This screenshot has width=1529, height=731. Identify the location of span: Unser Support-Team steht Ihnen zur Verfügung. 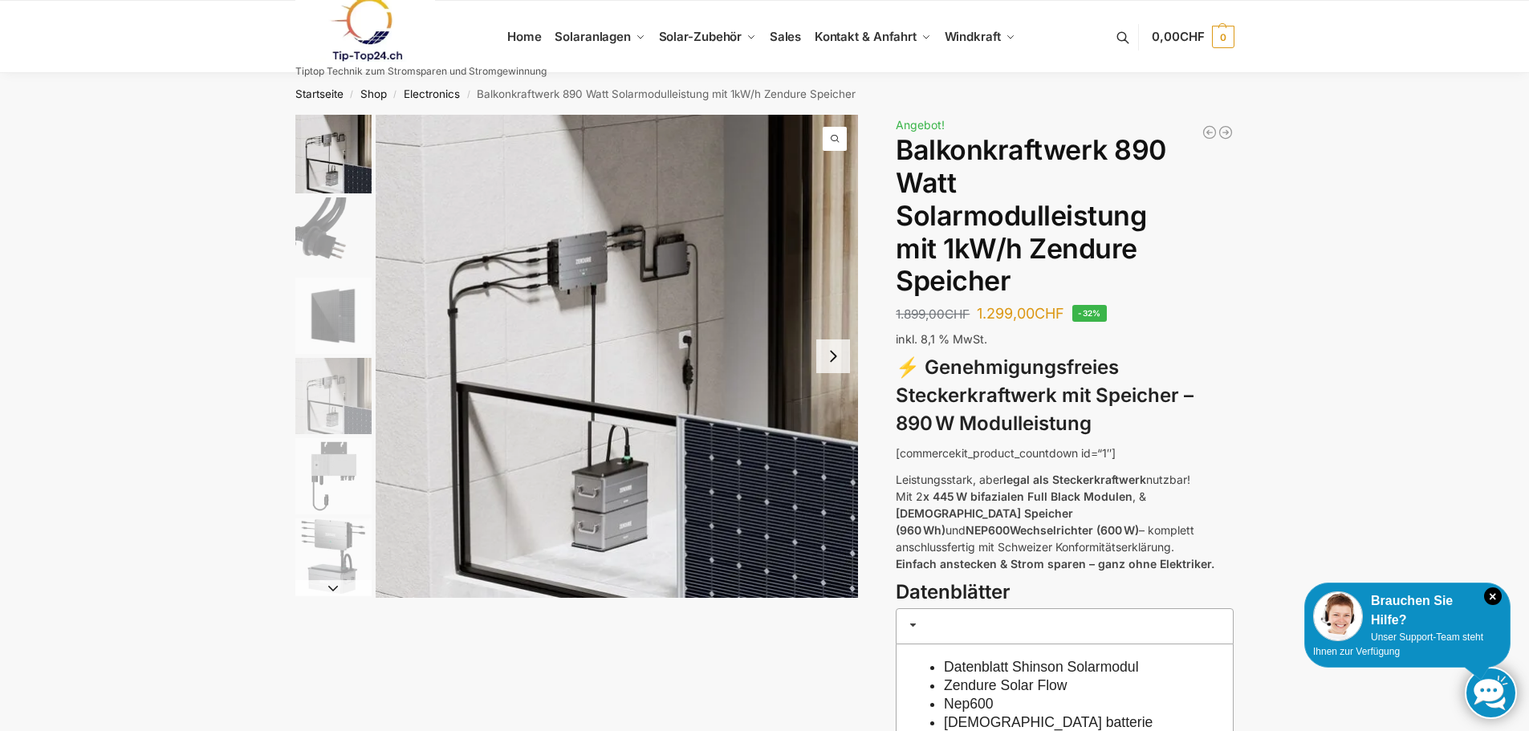
(1398, 645).